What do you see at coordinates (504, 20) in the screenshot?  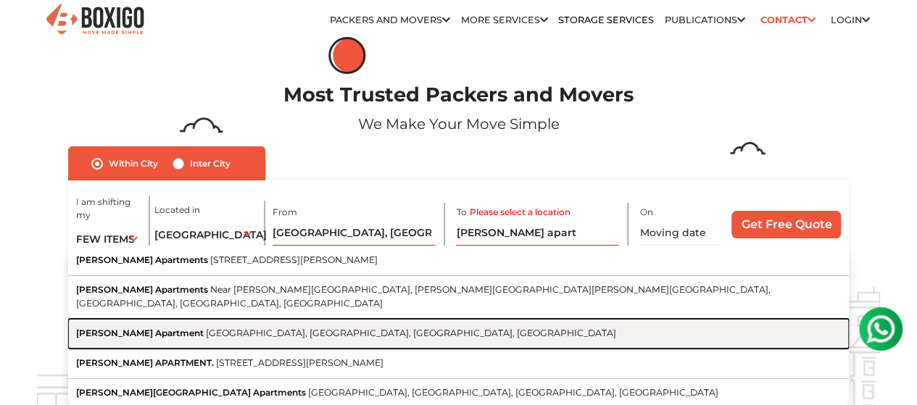 I see `a: More services` at bounding box center [504, 20].